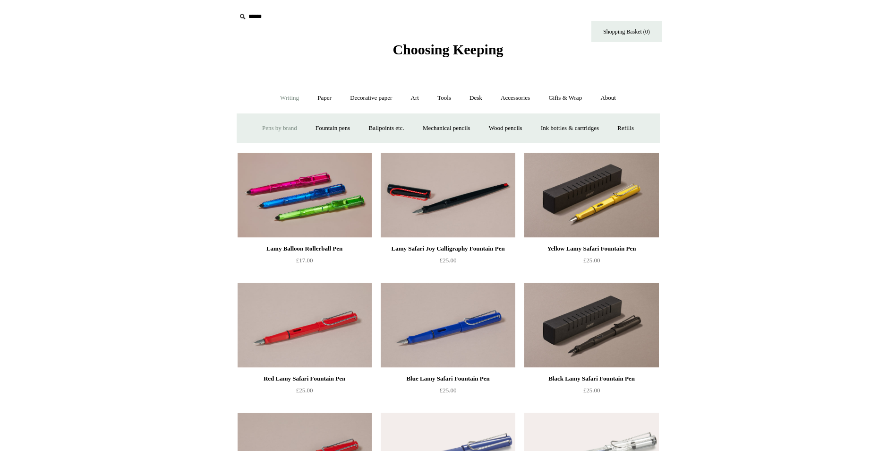 Image resolution: width=896 pixels, height=451 pixels. Describe the element at coordinates (371, 98) in the screenshot. I see `a: Decorative paper` at that location.